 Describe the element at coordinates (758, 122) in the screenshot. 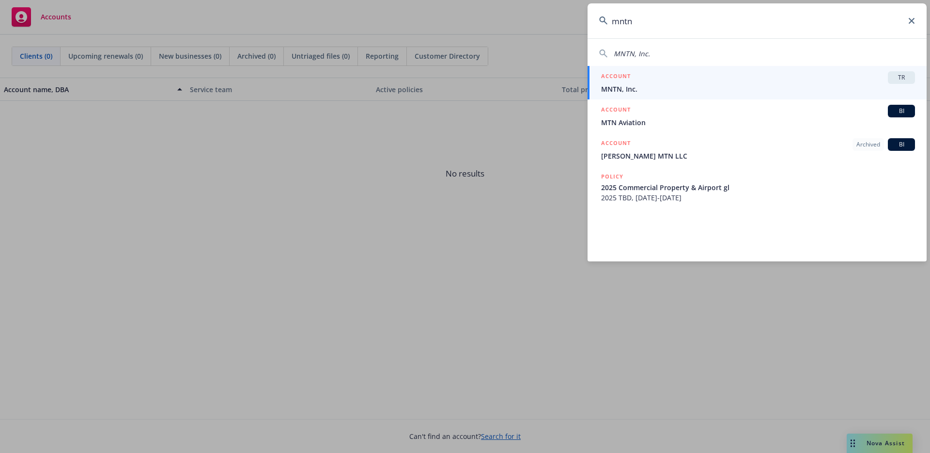

I see `span: MTN Aviation` at that location.